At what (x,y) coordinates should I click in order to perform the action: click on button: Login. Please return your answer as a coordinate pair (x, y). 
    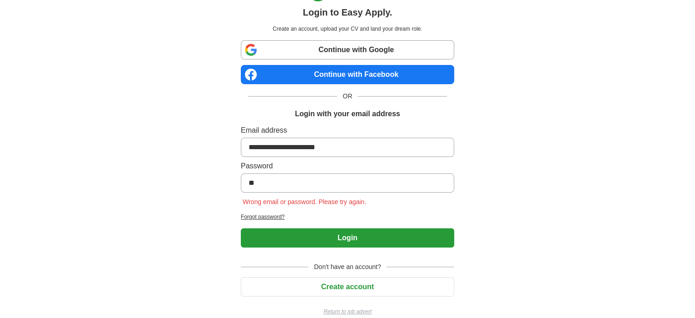
    Looking at the image, I should click on (347, 238).